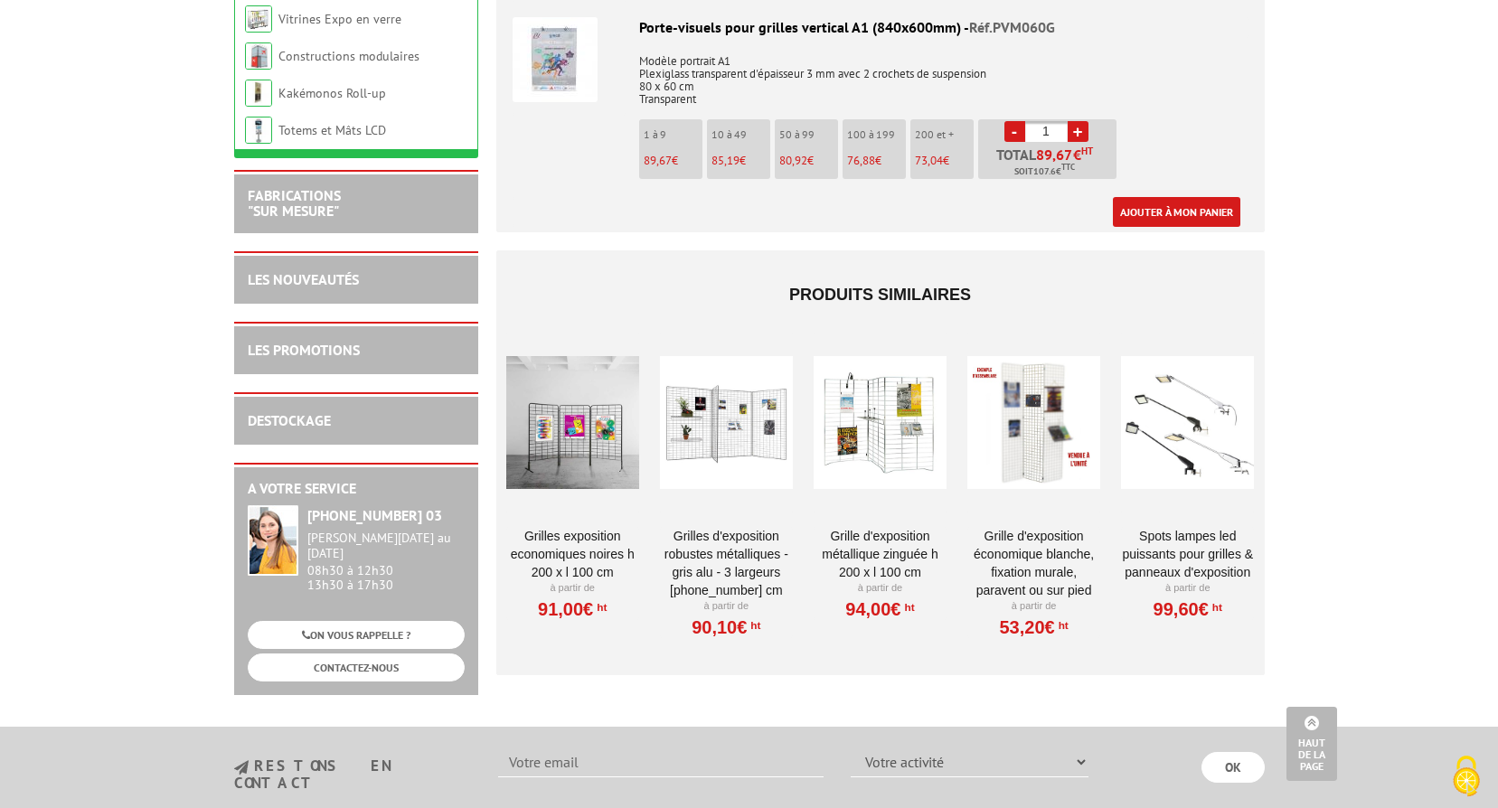 The height and width of the screenshot is (808, 1498). Describe the element at coordinates (340, 19) in the screenshot. I see `a: Vitrines Expo en verre` at that location.